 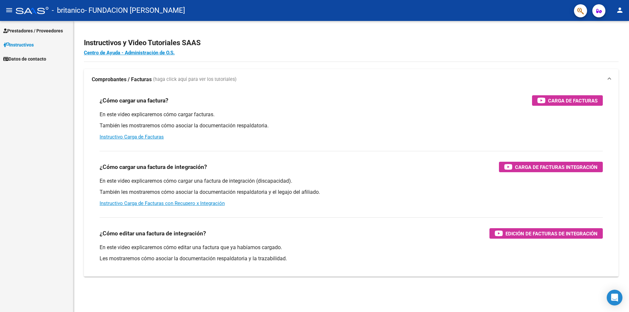 I want to click on p: En este video explicaremos cómo editar una factura que ya habíamos cargado., so click(x=351, y=248).